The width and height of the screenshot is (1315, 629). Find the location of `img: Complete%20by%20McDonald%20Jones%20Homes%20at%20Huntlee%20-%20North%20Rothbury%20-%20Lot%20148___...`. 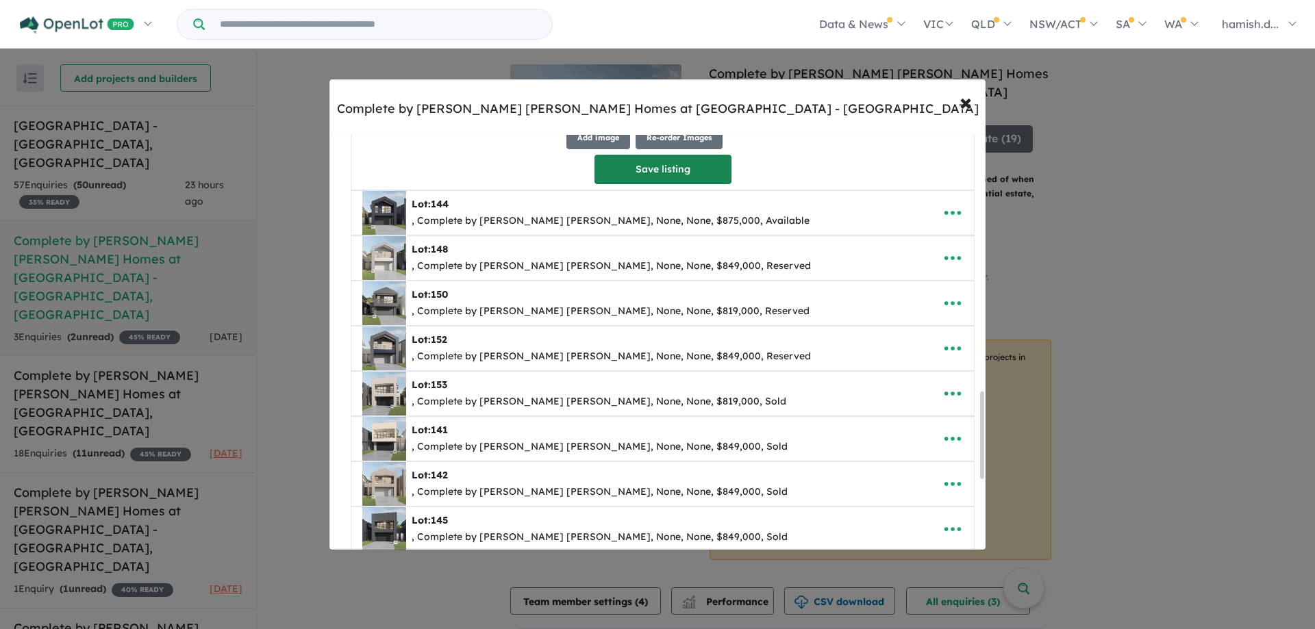

img: Complete%20by%20McDonald%20Jones%20Homes%20at%20Huntlee%20-%20North%20Rothbury%20-%20Lot%20148___... is located at coordinates (384, 258).